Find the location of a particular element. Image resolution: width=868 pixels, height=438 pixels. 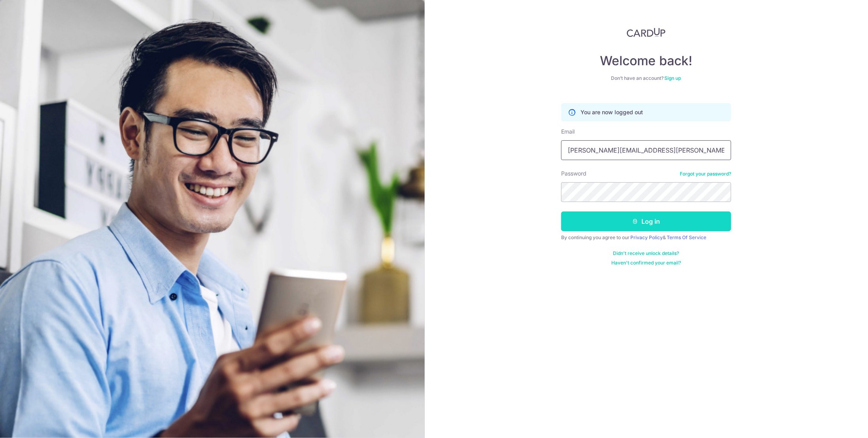

a: Haven't confirmed your email? is located at coordinates (647, 263).